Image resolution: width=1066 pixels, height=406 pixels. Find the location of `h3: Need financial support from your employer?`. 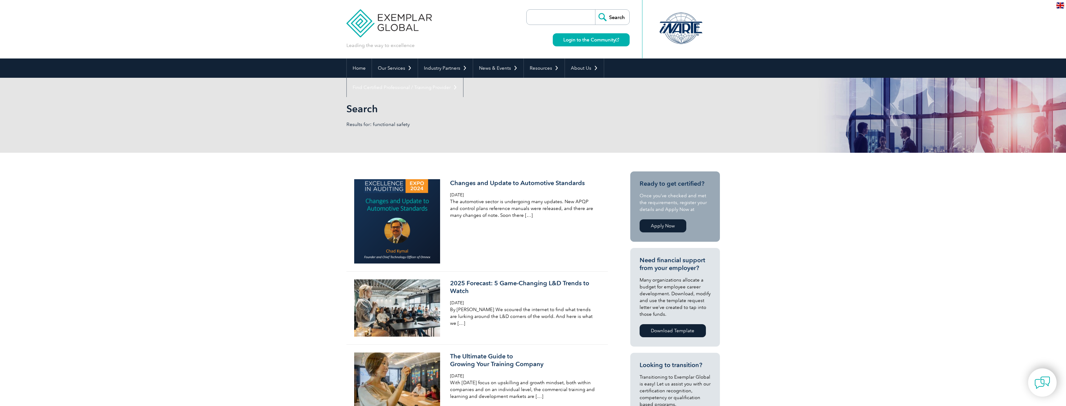

h3: Need financial support from your employer? is located at coordinates (675, 264).